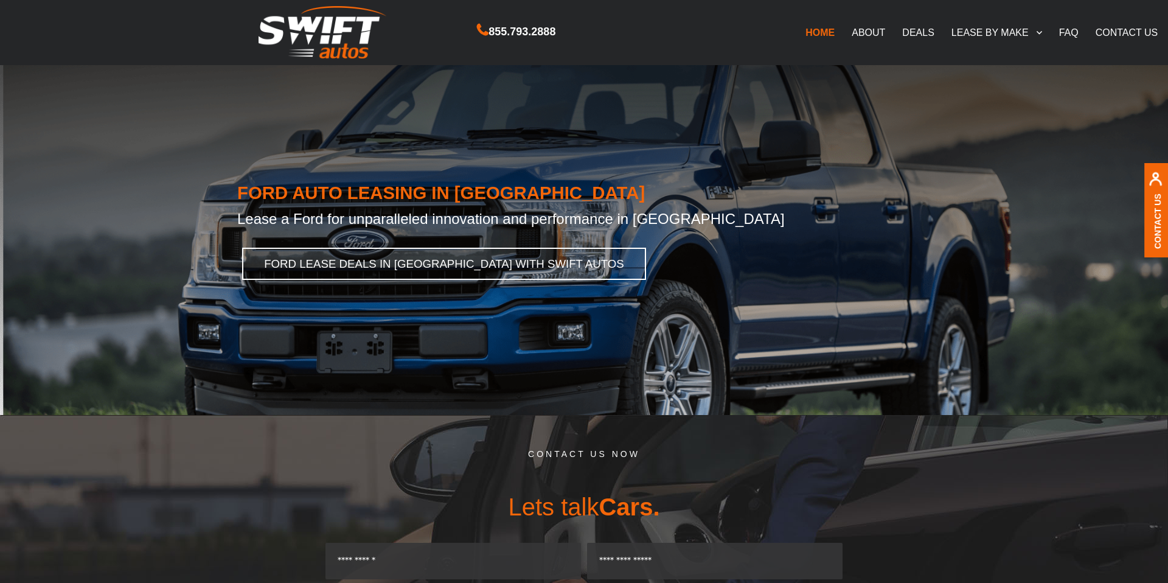  Describe the element at coordinates (820, 32) in the screenshot. I see `a: HOME` at that location.